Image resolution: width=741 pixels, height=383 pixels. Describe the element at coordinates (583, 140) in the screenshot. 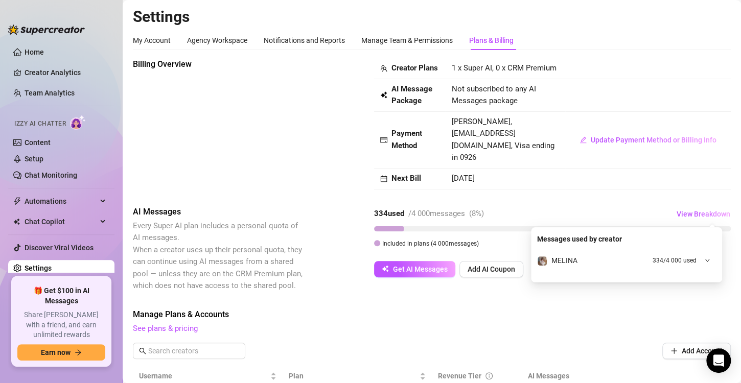

I see `span: edit` at that location.